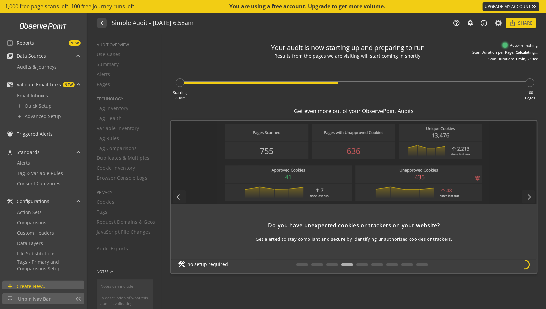  What do you see at coordinates (526, 52) in the screenshot?
I see `div: Calculating...` at bounding box center [526, 52].